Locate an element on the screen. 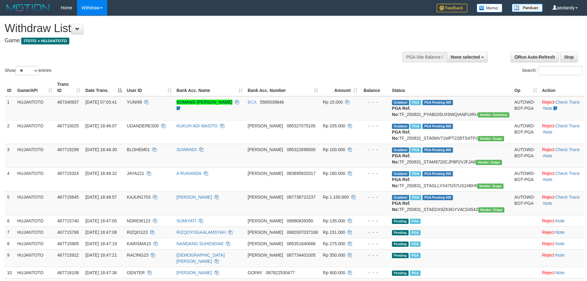 This screenshot has height=281, width=587. a: Check Trans is located at coordinates (567, 149).